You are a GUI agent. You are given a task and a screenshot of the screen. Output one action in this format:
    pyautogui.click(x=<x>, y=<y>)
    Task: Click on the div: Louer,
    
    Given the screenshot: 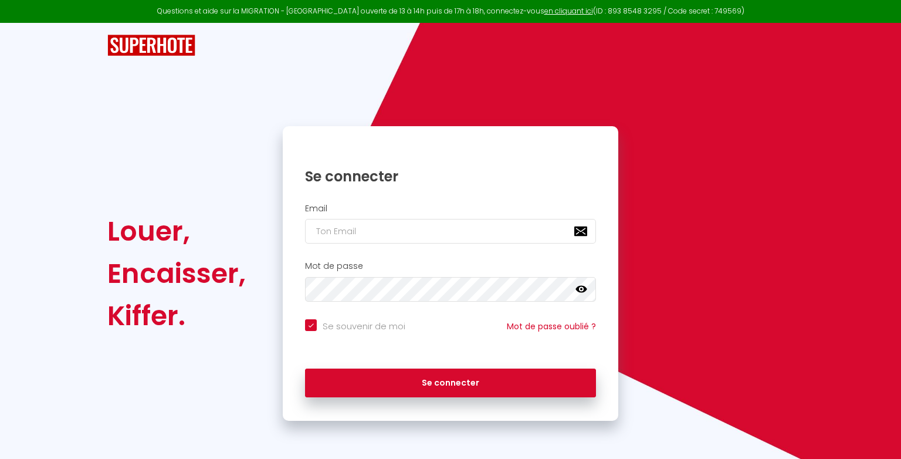 What is the action you would take?
    pyautogui.click(x=177, y=231)
    